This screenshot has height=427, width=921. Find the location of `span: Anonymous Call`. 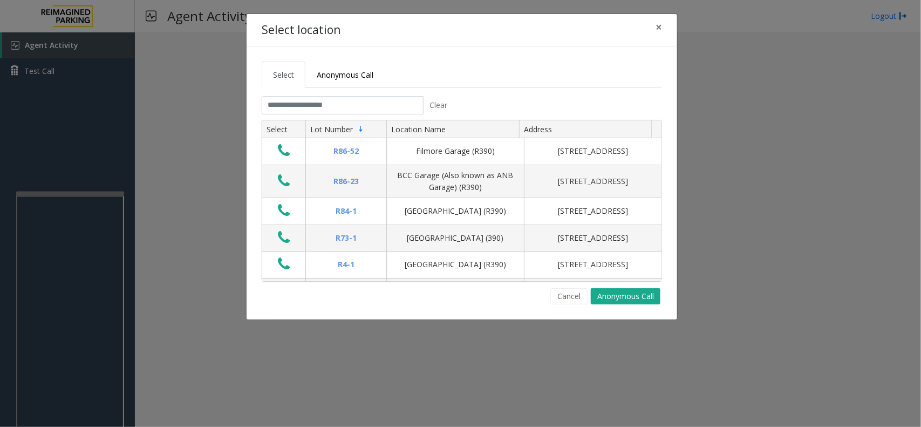

span: Anonymous Call is located at coordinates (345, 74).